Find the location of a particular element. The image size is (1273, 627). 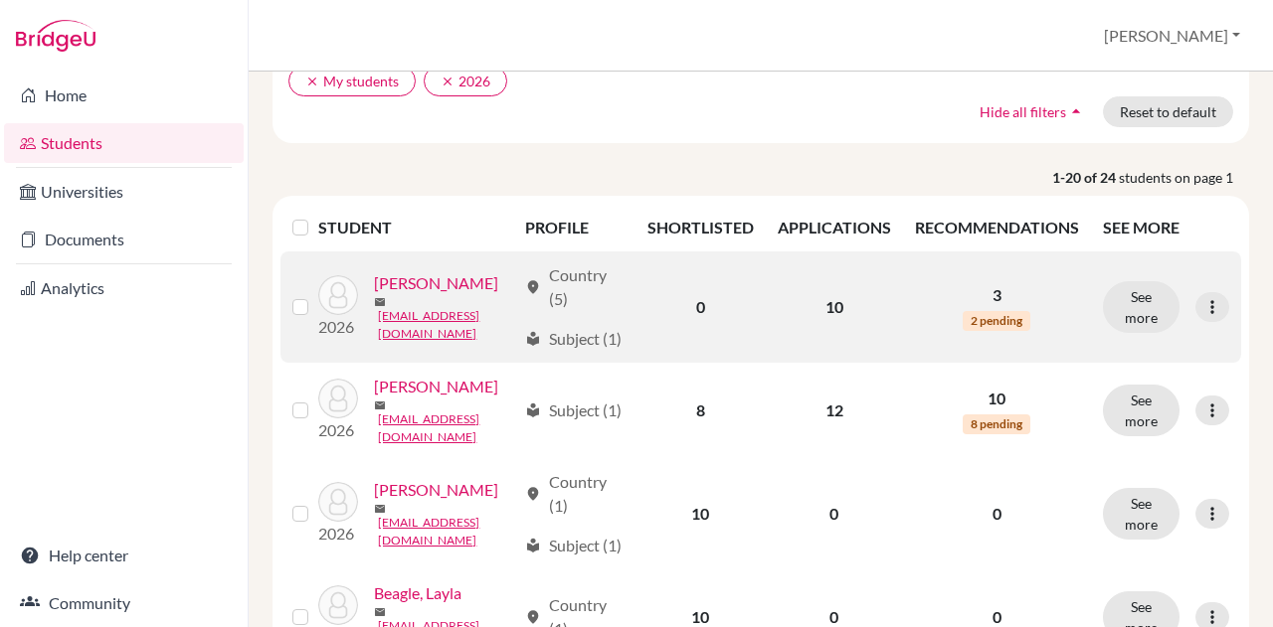

td: 12 is located at coordinates (834, 411).